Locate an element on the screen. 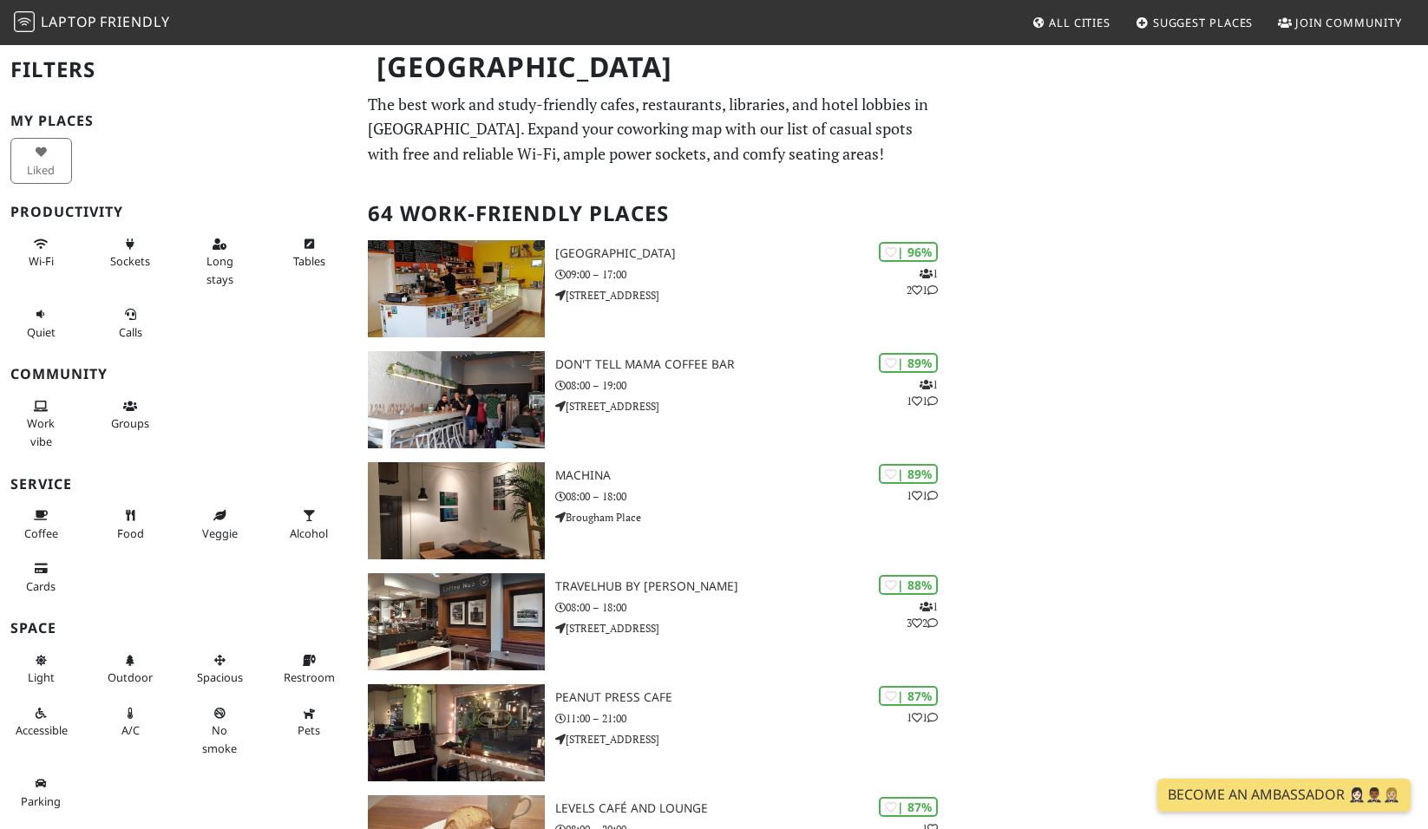  p: 11:00 – 21:00 is located at coordinates (753, 718).